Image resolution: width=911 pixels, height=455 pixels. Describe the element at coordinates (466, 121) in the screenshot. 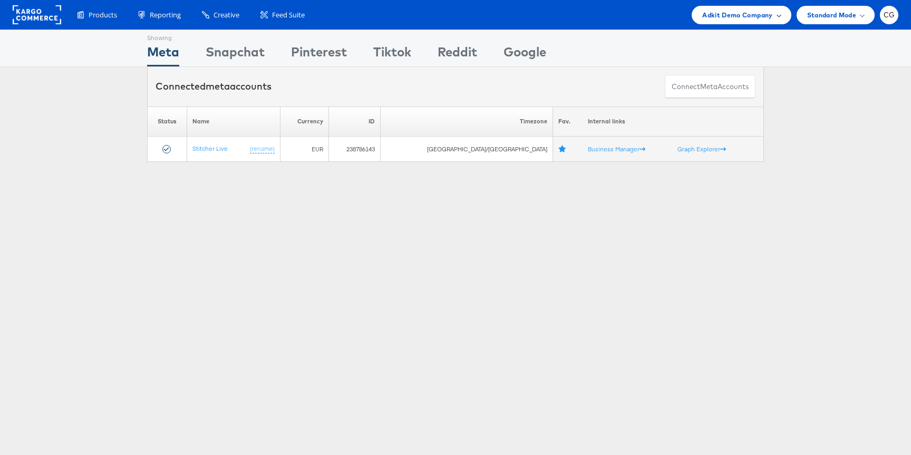

I see `th: Timezone` at that location.